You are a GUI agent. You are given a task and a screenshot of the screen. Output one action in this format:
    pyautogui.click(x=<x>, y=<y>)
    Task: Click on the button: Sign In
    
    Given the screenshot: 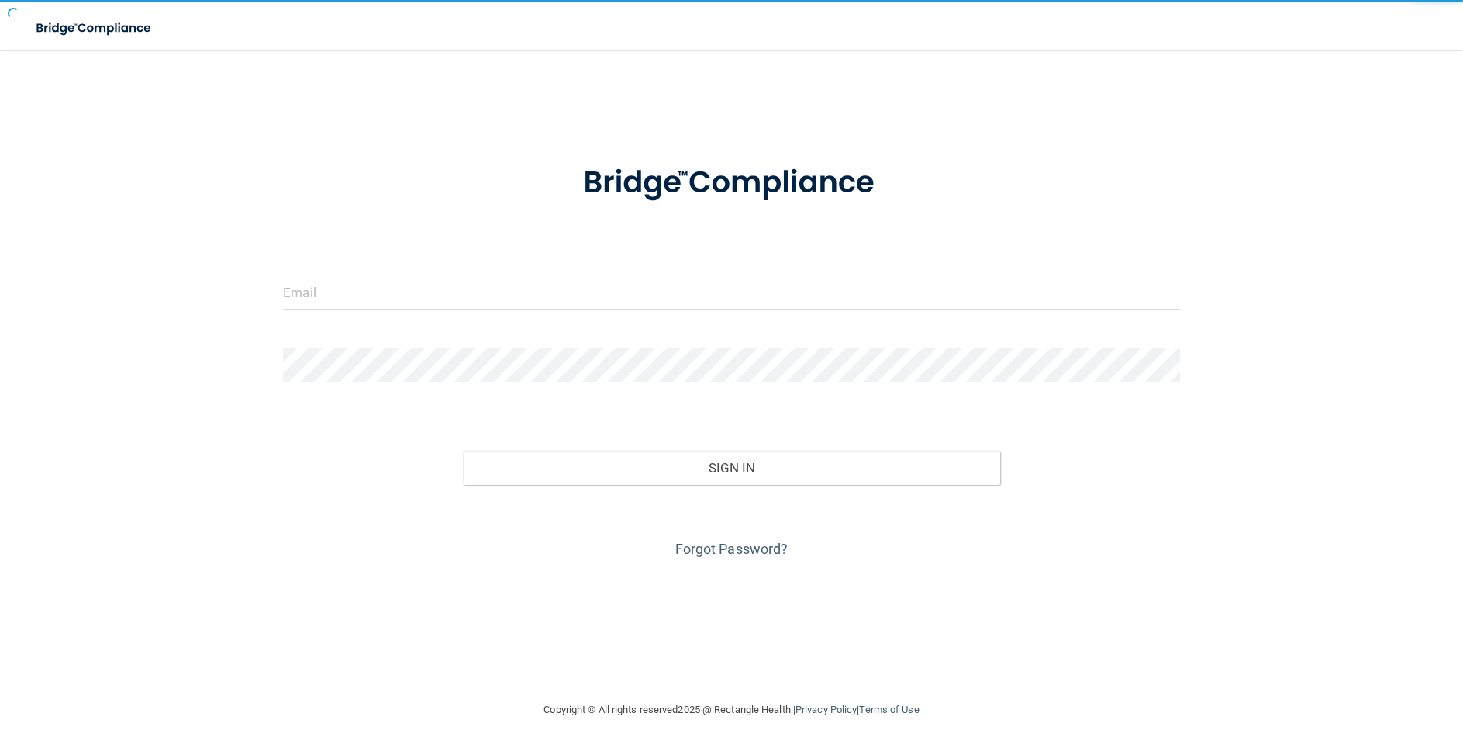 What is the action you would take?
    pyautogui.click(x=732, y=468)
    